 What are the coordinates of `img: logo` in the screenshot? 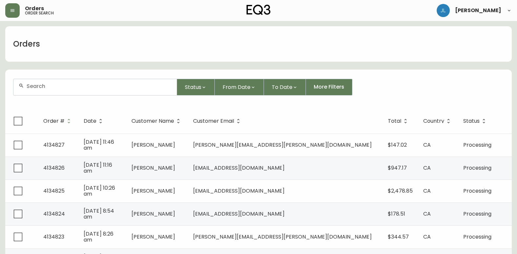 It's located at (259, 10).